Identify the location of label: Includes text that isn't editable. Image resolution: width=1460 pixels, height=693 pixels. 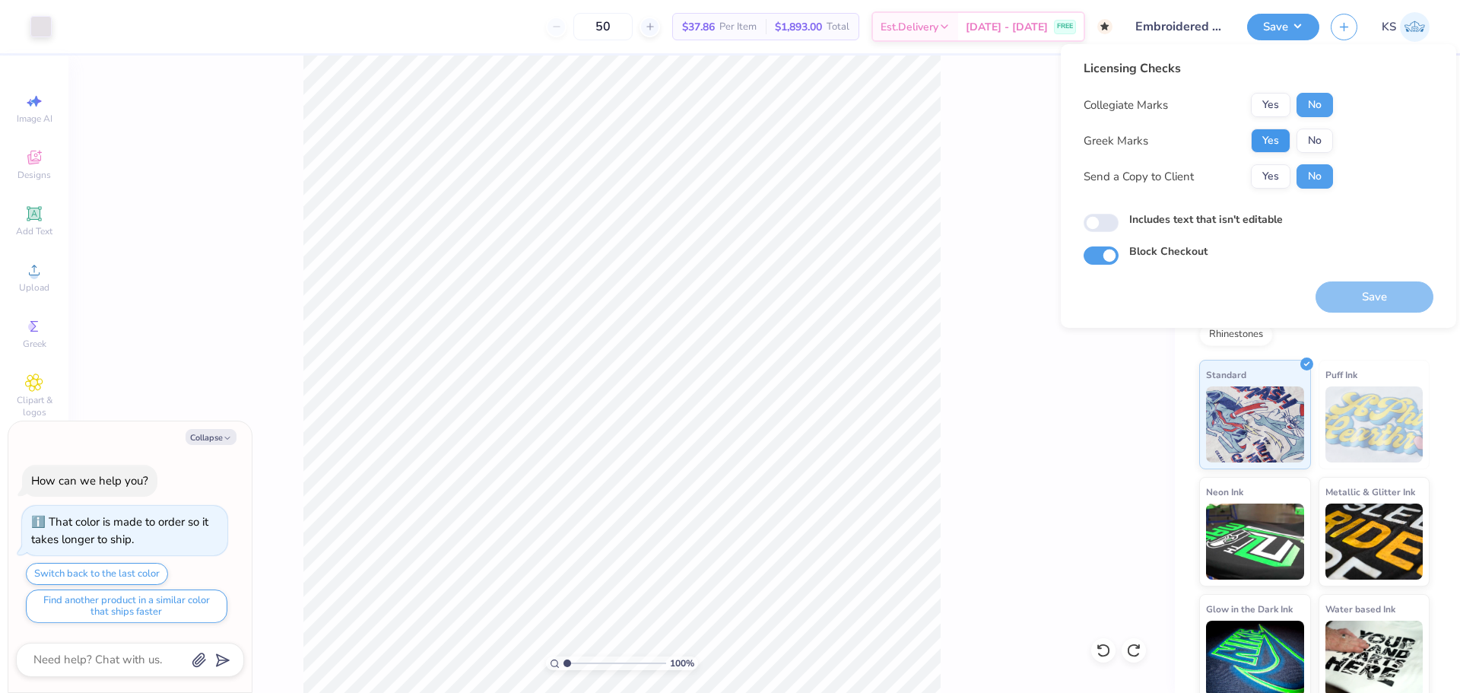
(1206, 219).